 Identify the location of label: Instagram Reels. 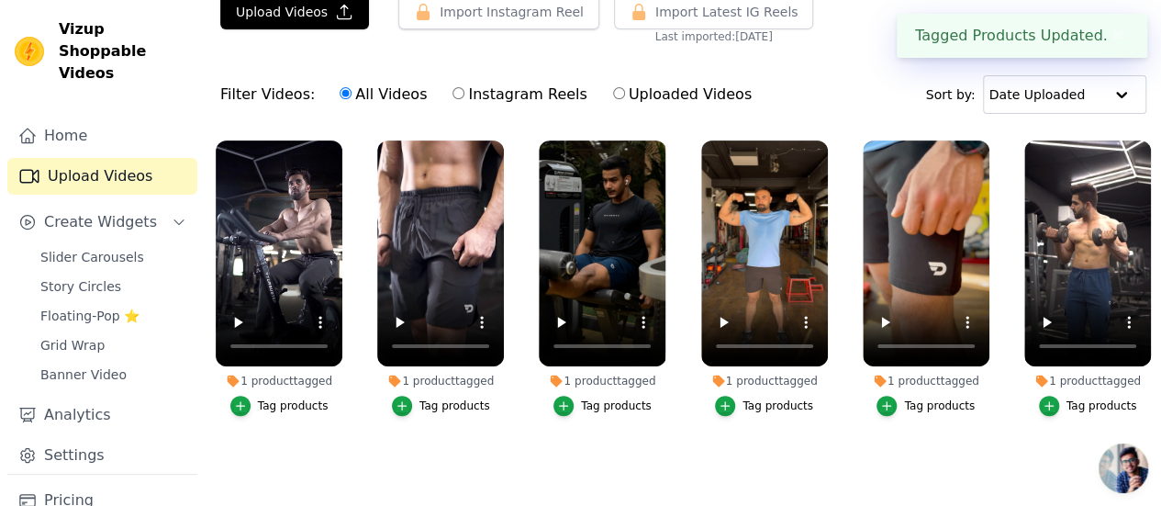
(519, 95).